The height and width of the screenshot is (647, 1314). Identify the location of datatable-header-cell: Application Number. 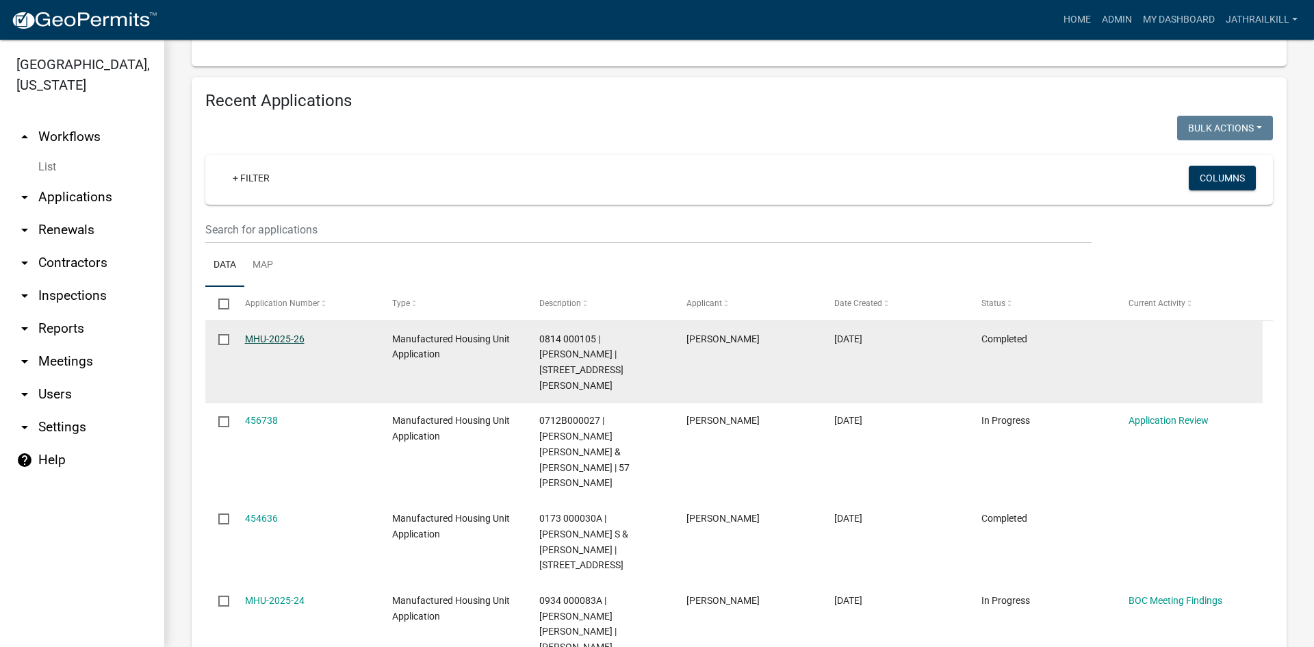
(305, 303).